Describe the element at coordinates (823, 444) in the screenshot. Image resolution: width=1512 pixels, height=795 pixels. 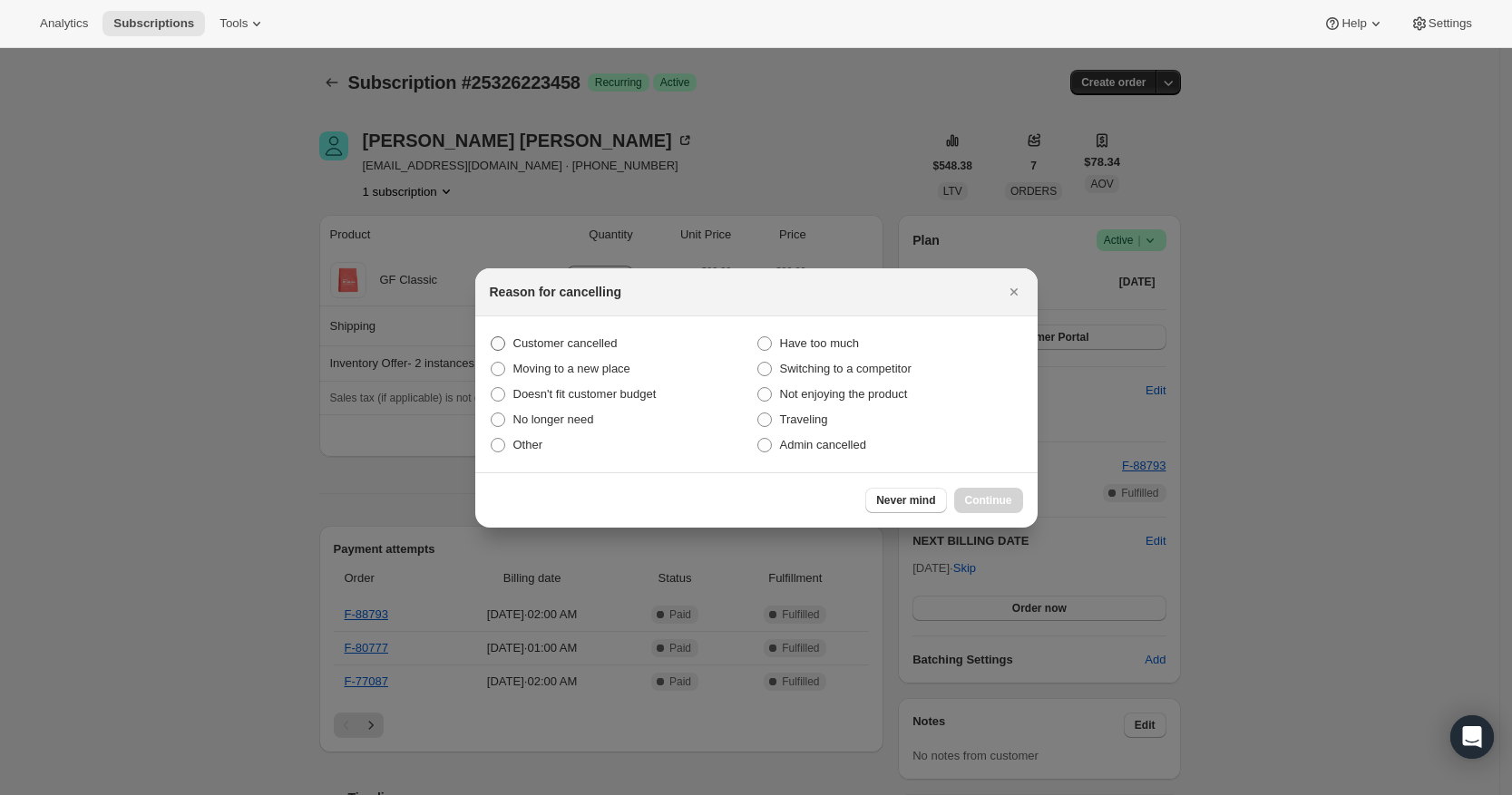
I see `span: Admin cancelled` at that location.